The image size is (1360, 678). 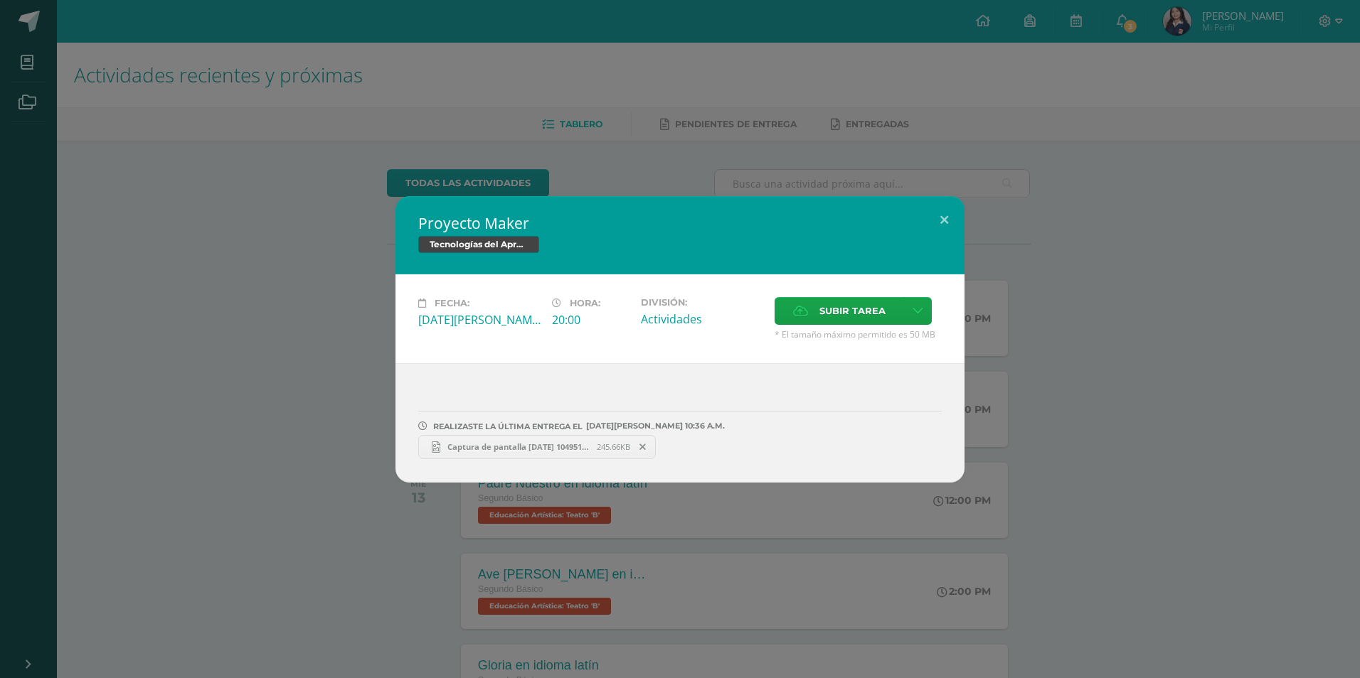 What do you see at coordinates (585, 303) in the screenshot?
I see `span: Hora:` at bounding box center [585, 303].